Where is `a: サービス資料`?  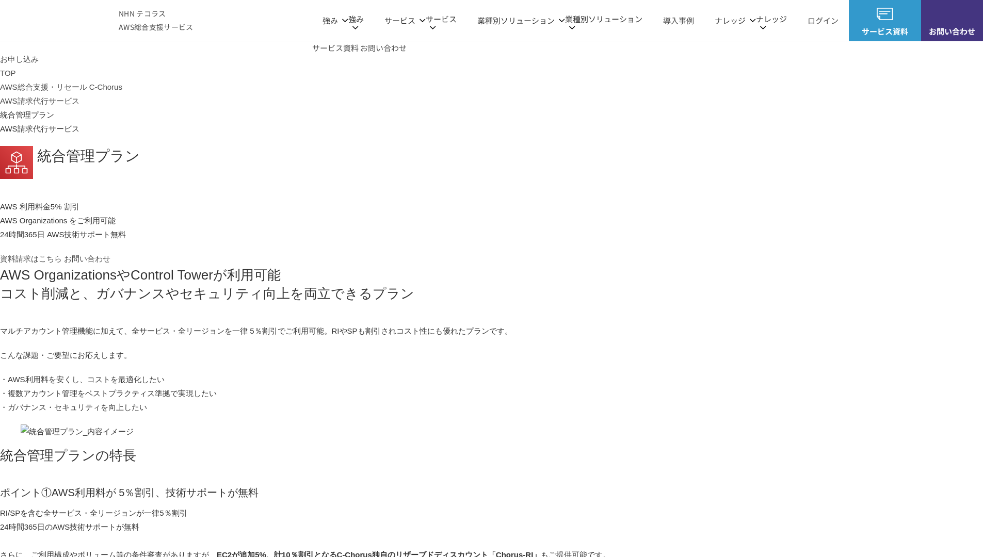 a: サービス資料 is located at coordinates (335, 47).